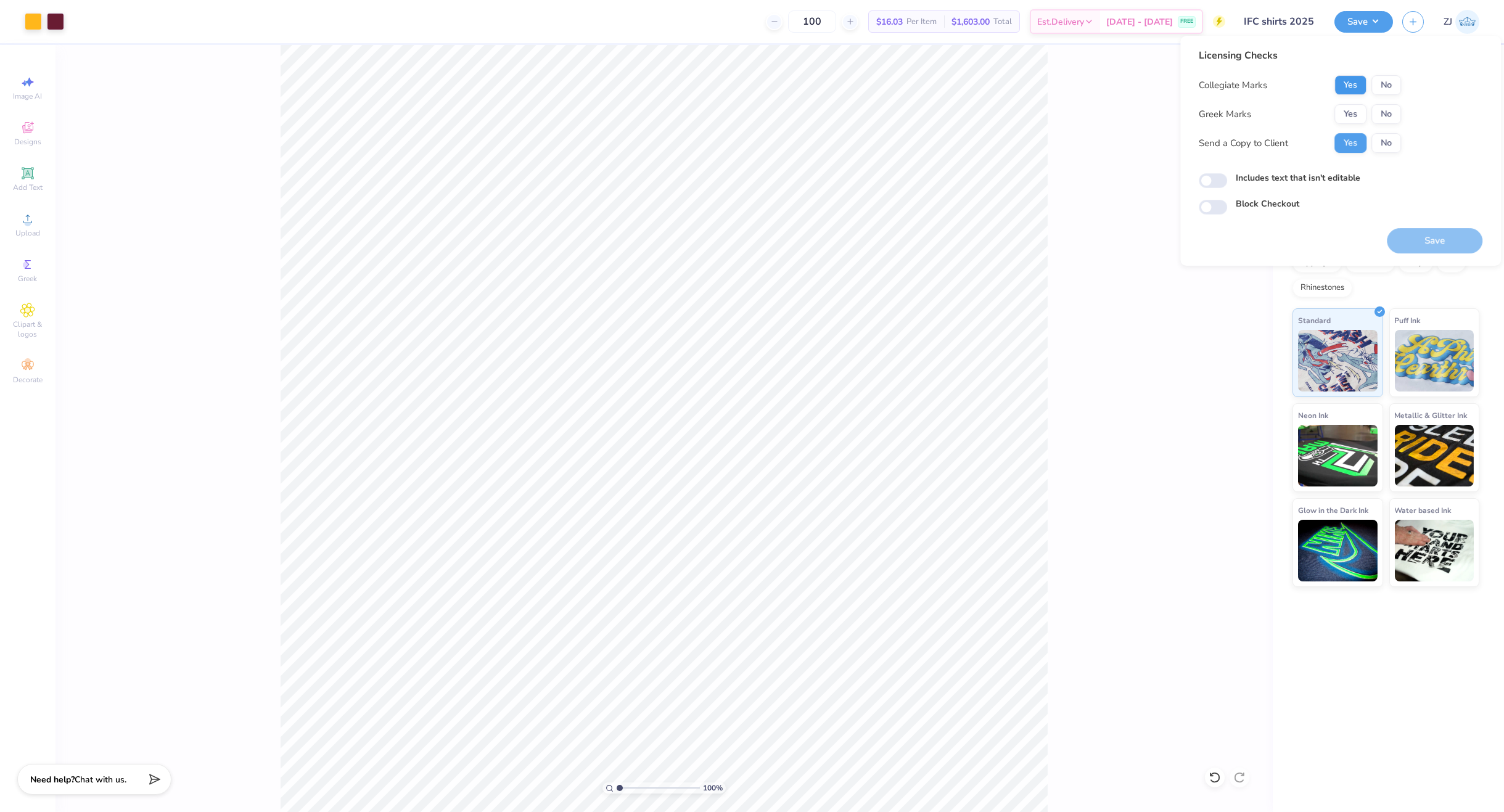  What do you see at coordinates (1409, 320) in the screenshot?
I see `span: Puff Ink` at bounding box center [1409, 320].